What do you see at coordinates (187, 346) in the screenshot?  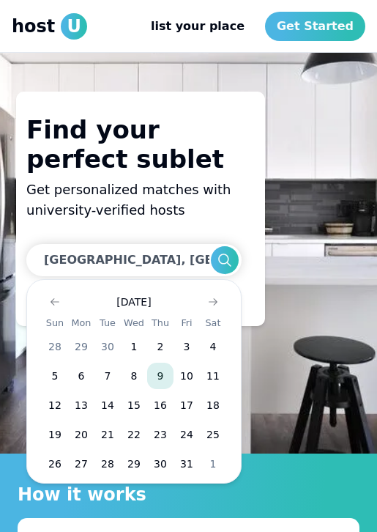 I see `button: 3` at bounding box center [187, 346].